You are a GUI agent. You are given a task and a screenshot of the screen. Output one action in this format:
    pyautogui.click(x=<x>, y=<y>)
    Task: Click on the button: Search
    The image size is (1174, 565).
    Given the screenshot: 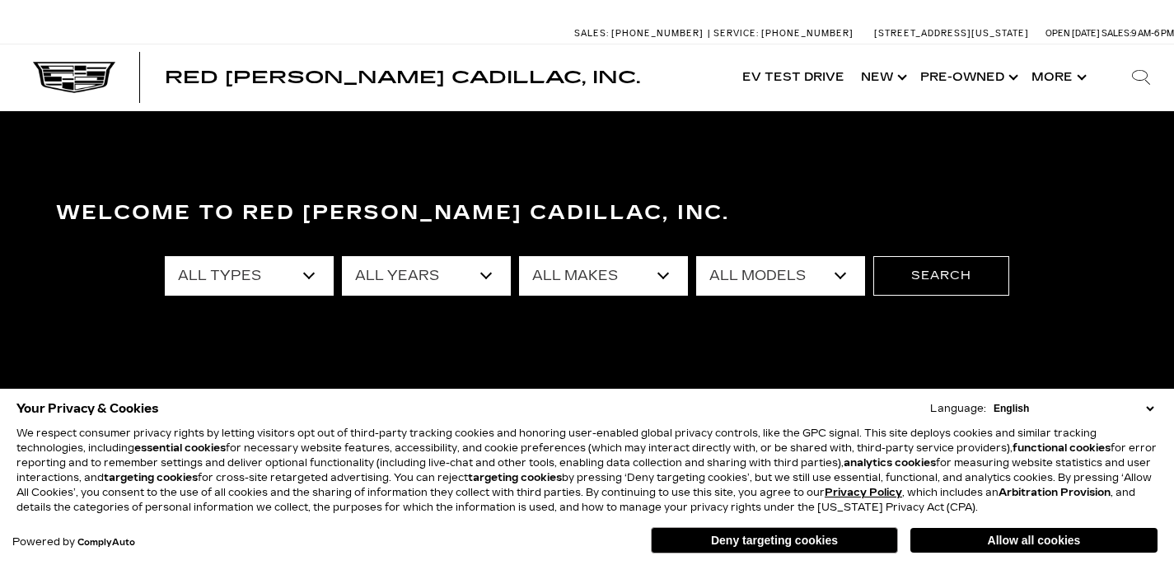 What is the action you would take?
    pyautogui.click(x=941, y=276)
    